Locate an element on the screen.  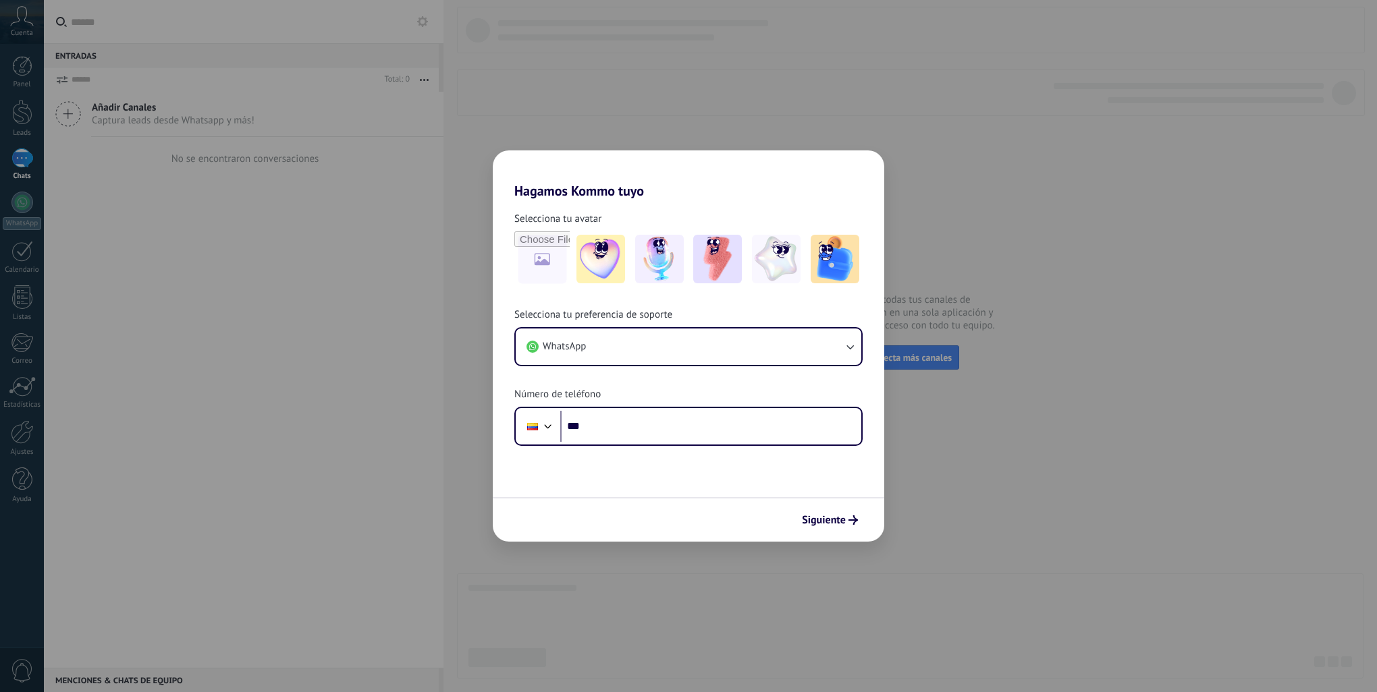
span: Número de teléfono is located at coordinates (557, 395).